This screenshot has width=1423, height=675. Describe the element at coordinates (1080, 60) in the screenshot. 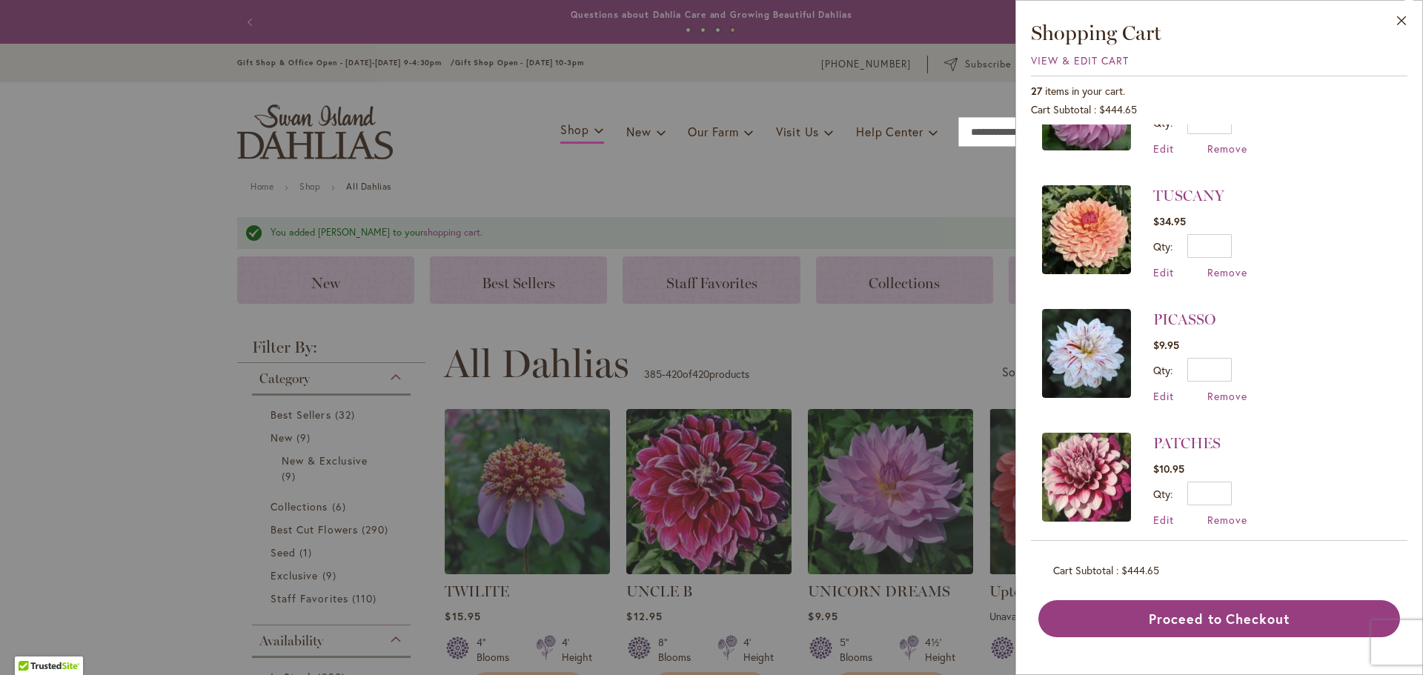

I see `span: View & Edit Cart` at that location.